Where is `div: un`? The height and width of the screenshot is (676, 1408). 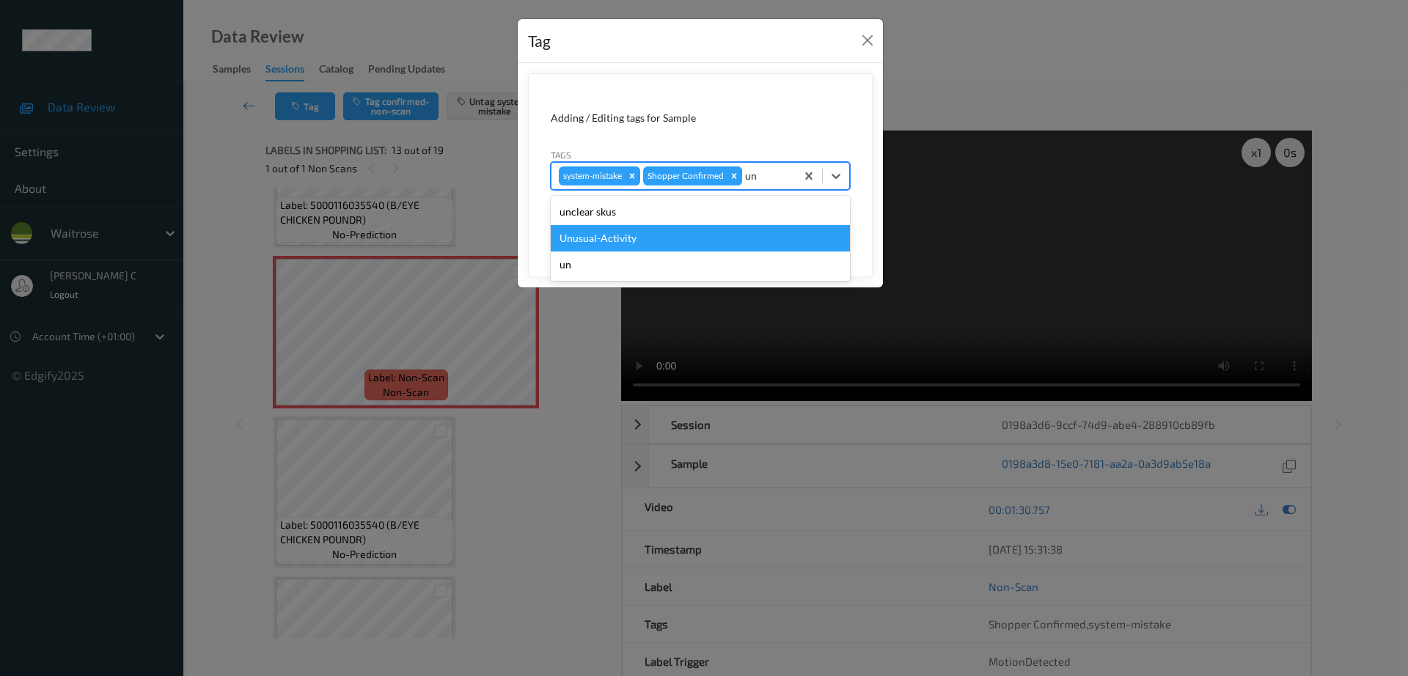 div: un is located at coordinates (700, 265).